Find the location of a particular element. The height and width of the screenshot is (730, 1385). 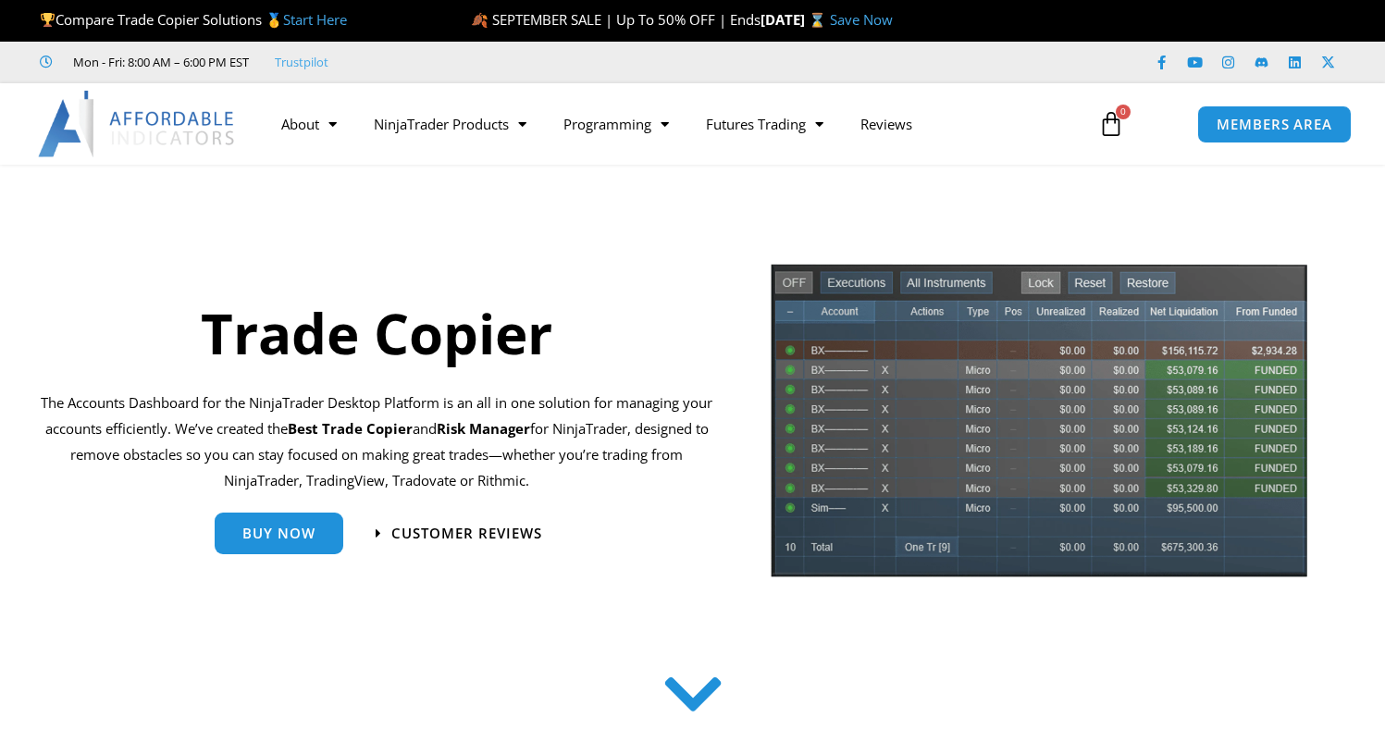

a: Customer Reviews is located at coordinates (459, 533).